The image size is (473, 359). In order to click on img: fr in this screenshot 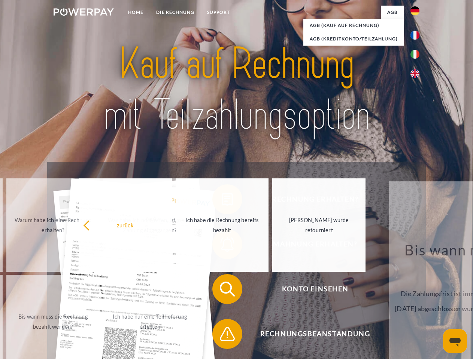, I will do `click(415, 35)`.